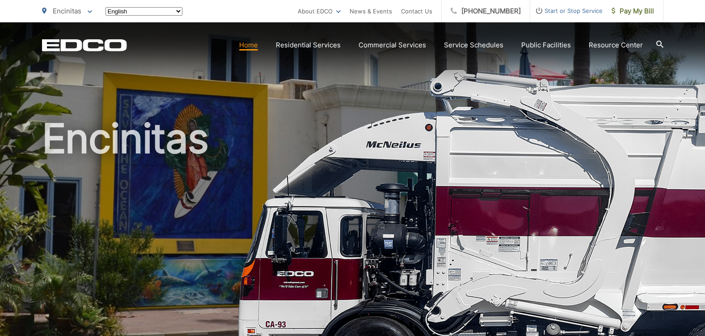 This screenshot has width=705, height=336. I want to click on a: Service Schedules, so click(474, 45).